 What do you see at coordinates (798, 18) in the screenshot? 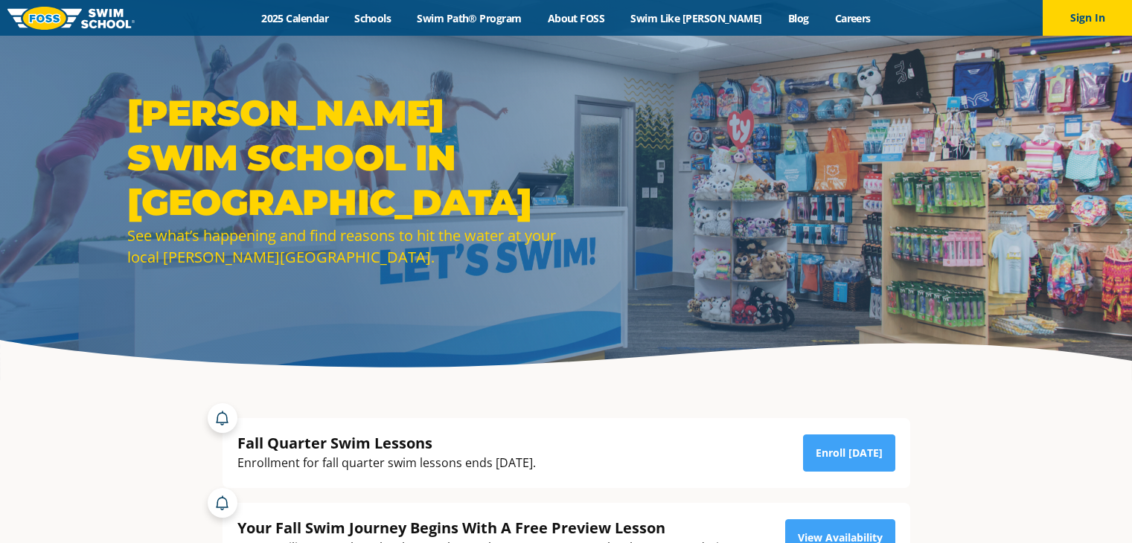
I see `a: Blog` at bounding box center [798, 18].